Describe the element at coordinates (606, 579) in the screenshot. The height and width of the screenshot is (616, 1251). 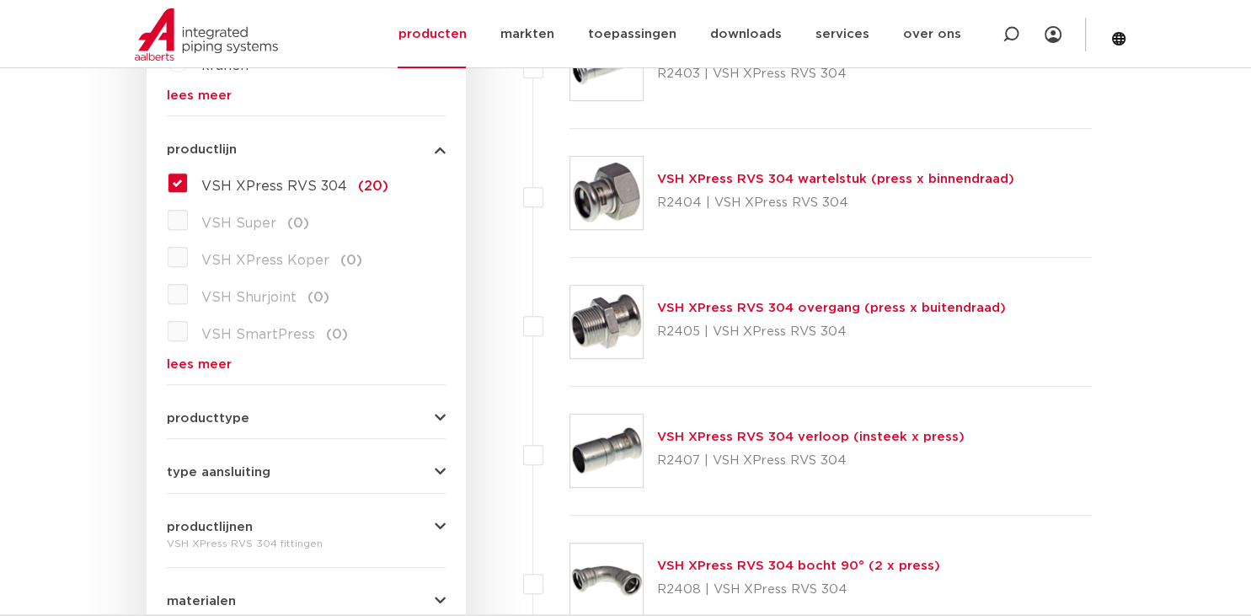
I see `img: Thumbnail for VSH XPress RVS 304 bocht 90° (2 x press)` at that location.